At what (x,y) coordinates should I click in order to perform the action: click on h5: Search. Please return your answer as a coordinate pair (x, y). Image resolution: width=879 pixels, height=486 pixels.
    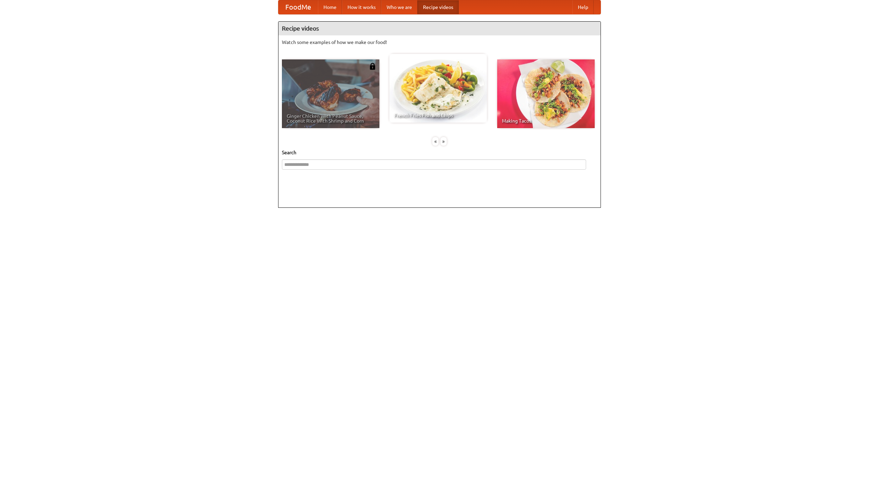
    Looking at the image, I should click on (440, 153).